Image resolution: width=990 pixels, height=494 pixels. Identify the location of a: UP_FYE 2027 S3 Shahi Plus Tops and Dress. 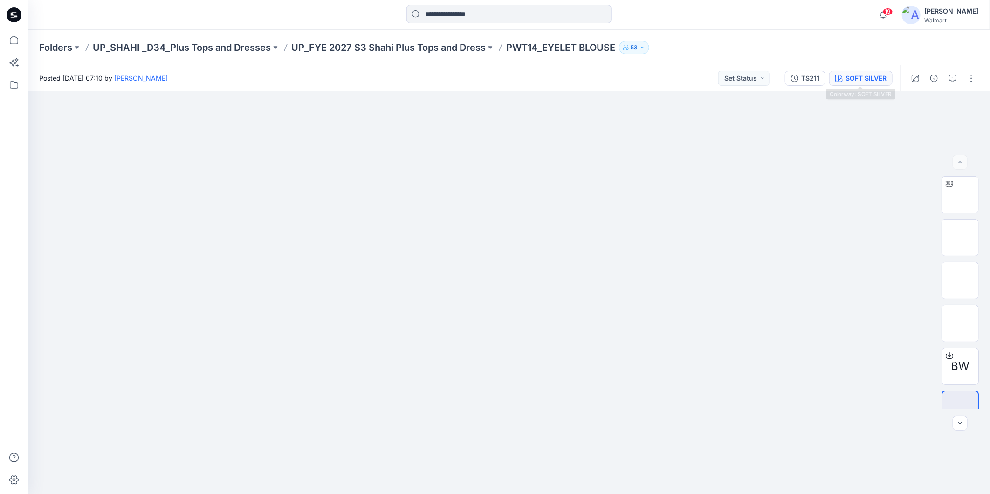
(388, 48).